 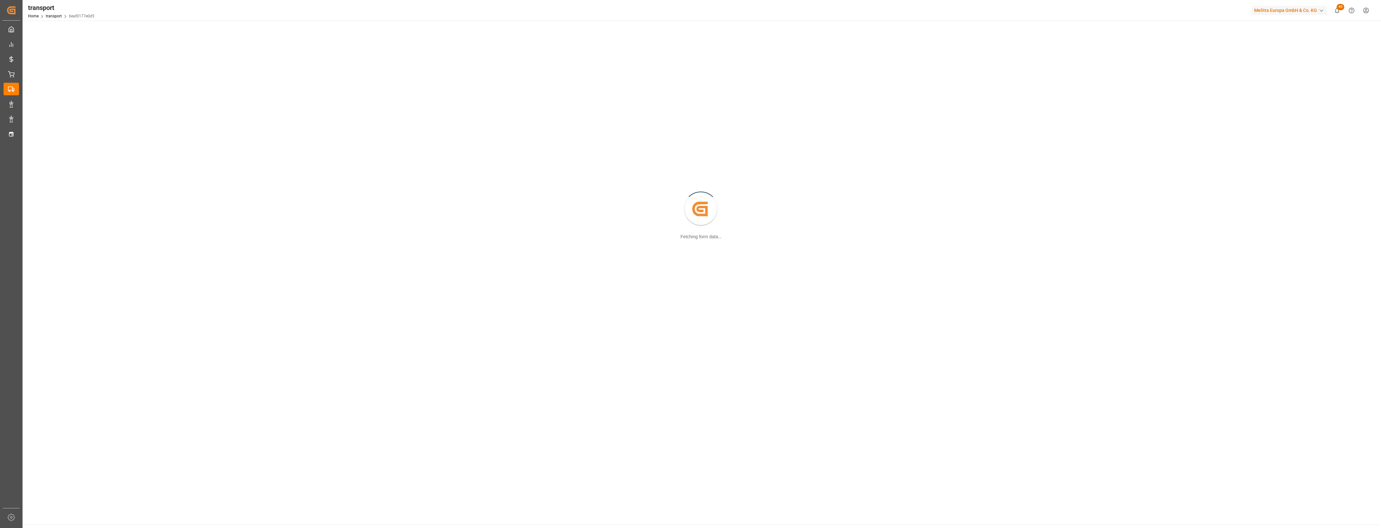 I want to click on div: transport, so click(x=61, y=8).